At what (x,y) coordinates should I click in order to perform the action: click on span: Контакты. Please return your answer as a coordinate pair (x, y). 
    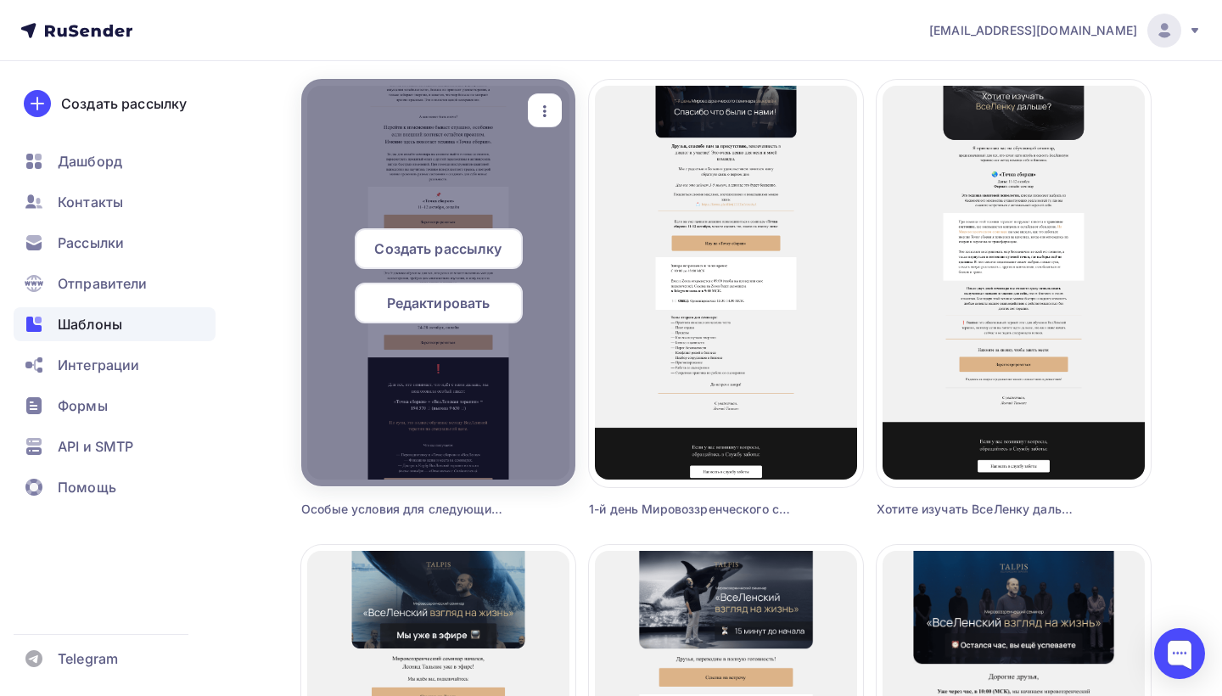
    Looking at the image, I should click on (90, 202).